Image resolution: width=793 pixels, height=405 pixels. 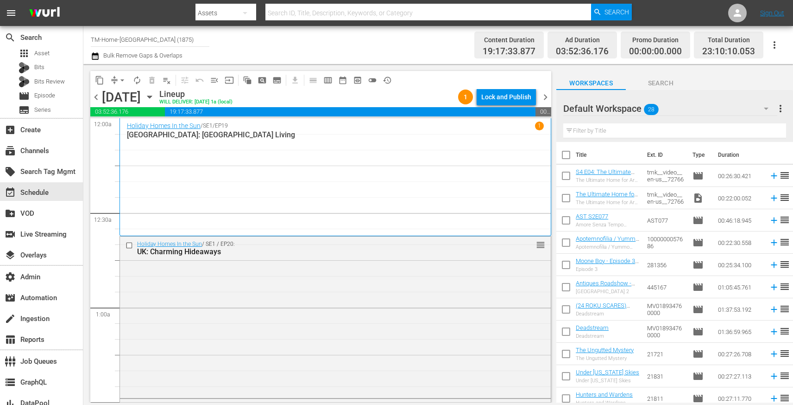 I want to click on td: 00:27:27.113, so click(x=740, y=376).